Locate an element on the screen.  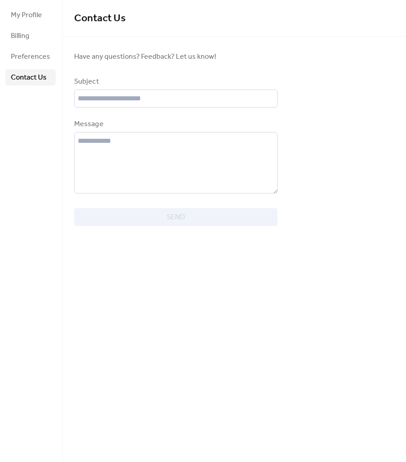
div: Message is located at coordinates (175, 124).